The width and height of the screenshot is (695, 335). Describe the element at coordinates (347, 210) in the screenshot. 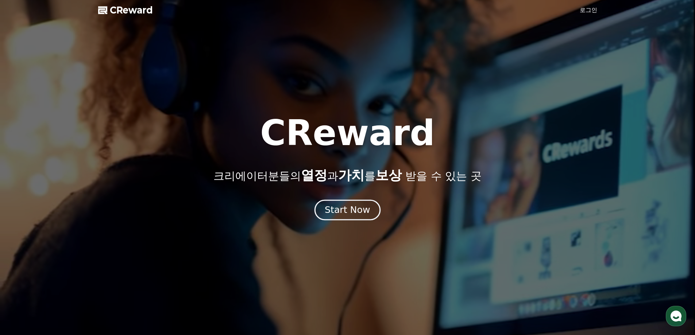

I see `div: Start Now` at that location.